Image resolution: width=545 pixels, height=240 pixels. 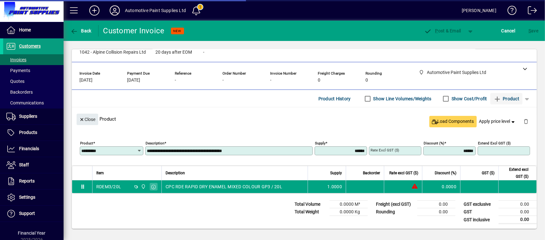 What do you see at coordinates (19, 92) in the screenshot?
I see `span: Backorders` at bounding box center [19, 92].